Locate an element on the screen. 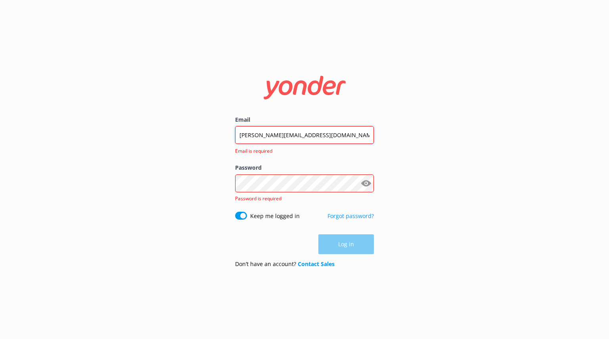  button: Show password is located at coordinates (366, 183).